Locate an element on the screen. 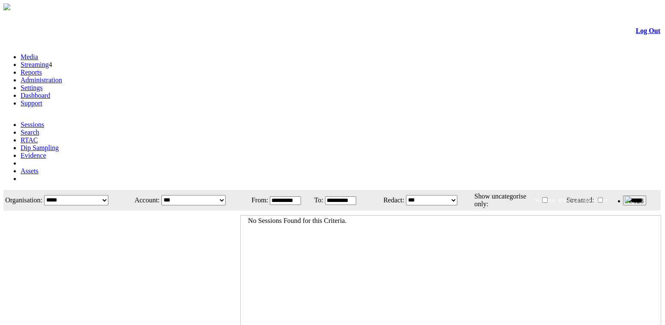  a: Administration is located at coordinates (41, 80).